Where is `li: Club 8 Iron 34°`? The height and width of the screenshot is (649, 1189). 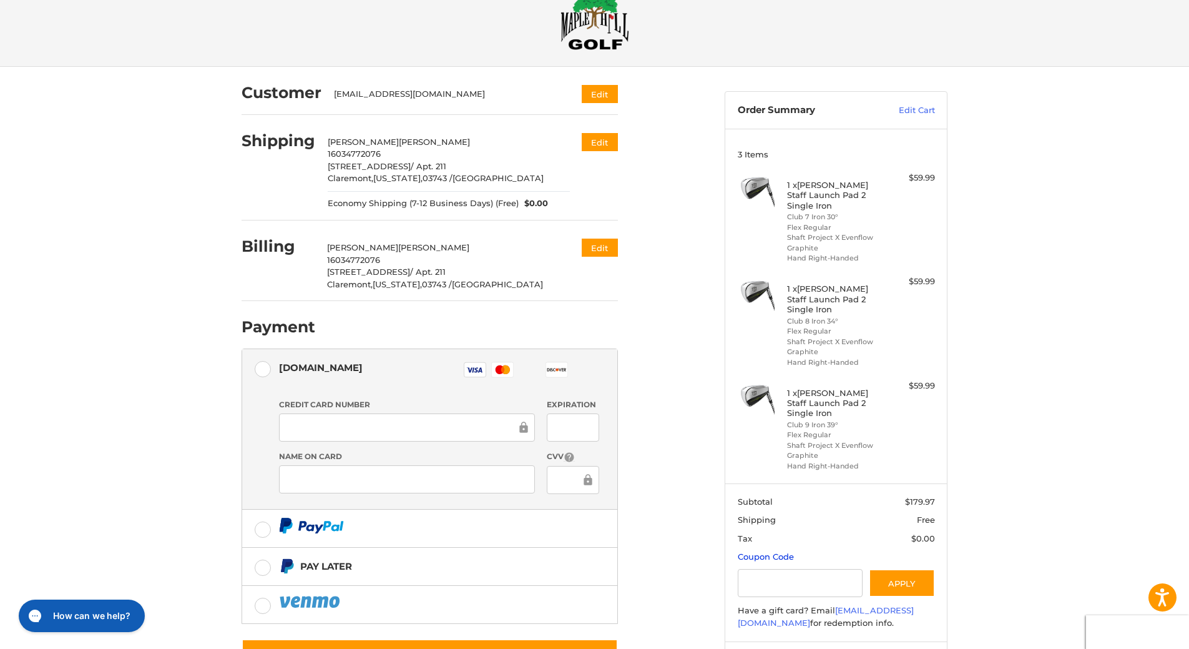 li: Club 8 Iron 34° is located at coordinates (835, 321).